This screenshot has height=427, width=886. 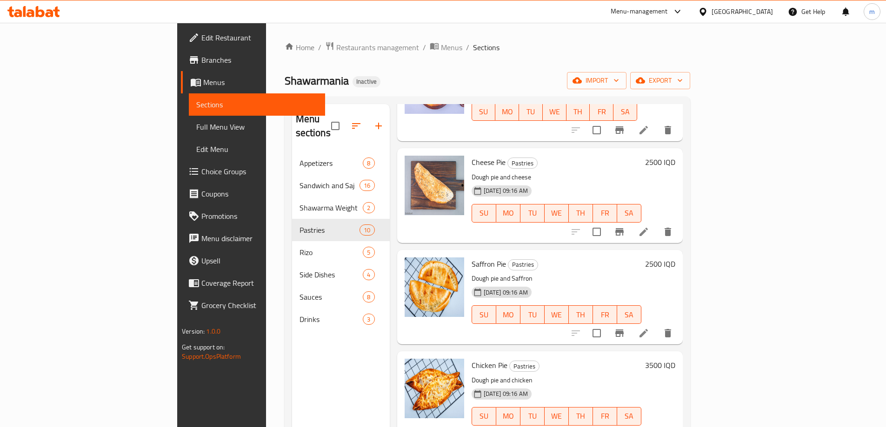 I want to click on a: Support.OpsPlatform, so click(x=211, y=357).